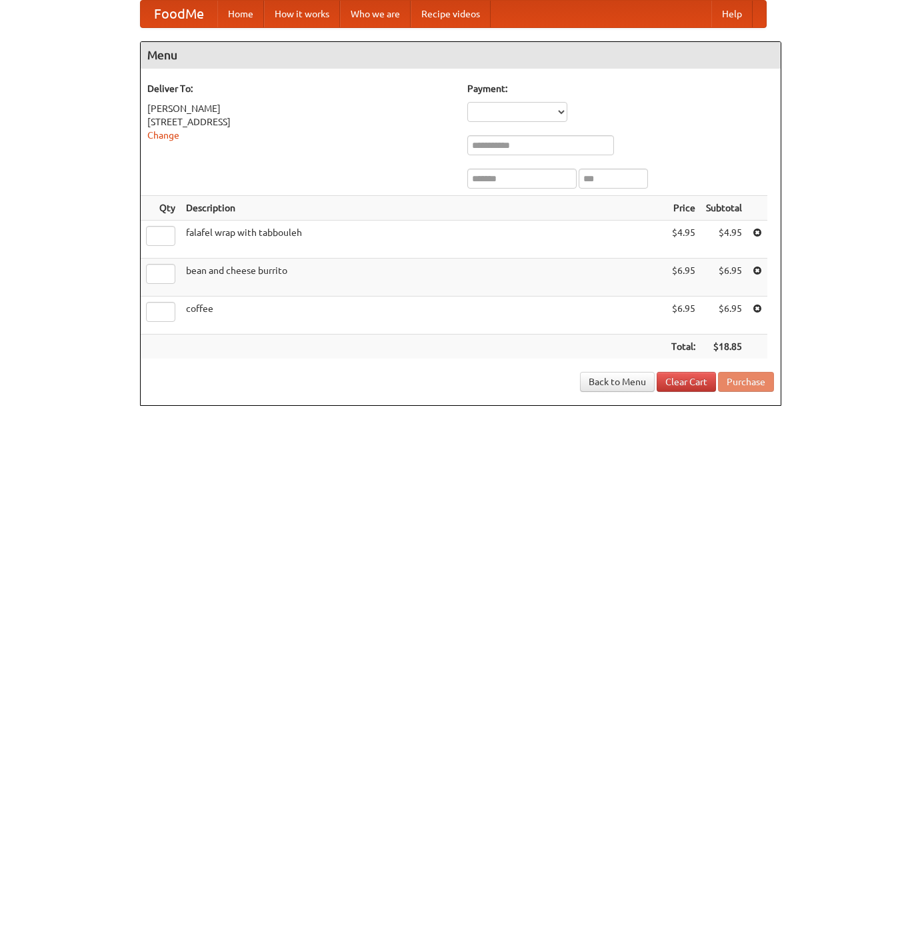 Image resolution: width=906 pixels, height=943 pixels. I want to click on button: Purchase, so click(746, 382).